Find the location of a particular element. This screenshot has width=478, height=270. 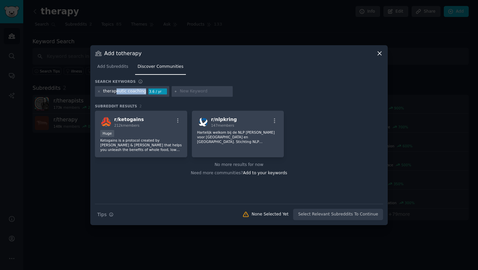

span: 212k members is located at coordinates (127, 125).